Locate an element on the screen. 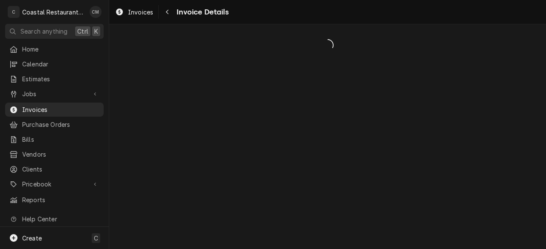 Image resolution: width=546 pixels, height=249 pixels. a: Go to Help Center is located at coordinates (54, 219).